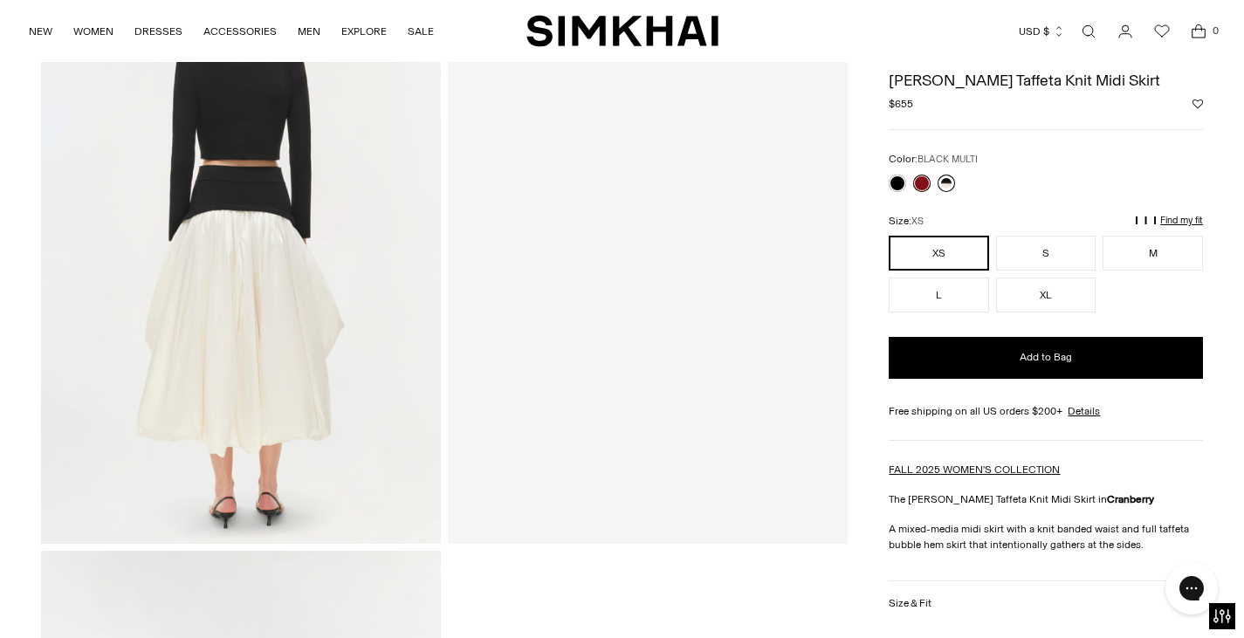 The height and width of the screenshot is (638, 1244). What do you see at coordinates (1046, 295) in the screenshot?
I see `button: XL` at bounding box center [1046, 295].